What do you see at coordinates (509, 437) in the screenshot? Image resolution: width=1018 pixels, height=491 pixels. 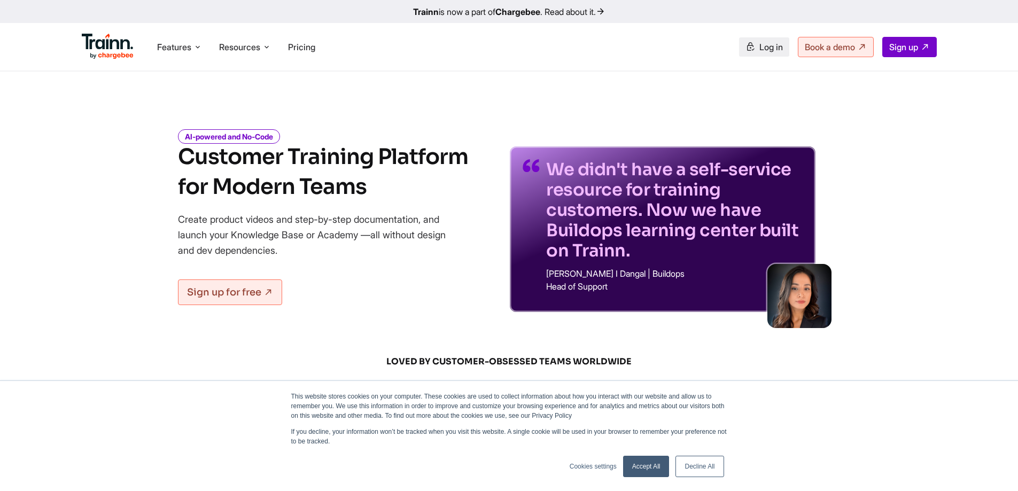 I see `p: If you decline, your information won’t be tracked when you visit this website. A single cookie wi...` at bounding box center [509, 437].